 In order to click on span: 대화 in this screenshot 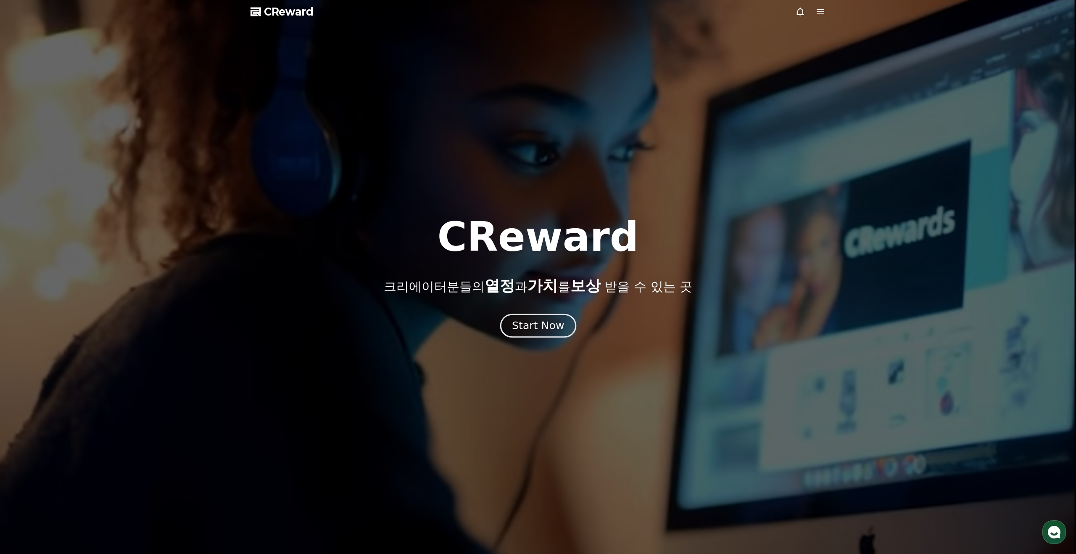, I will do `click(82, 283)`.